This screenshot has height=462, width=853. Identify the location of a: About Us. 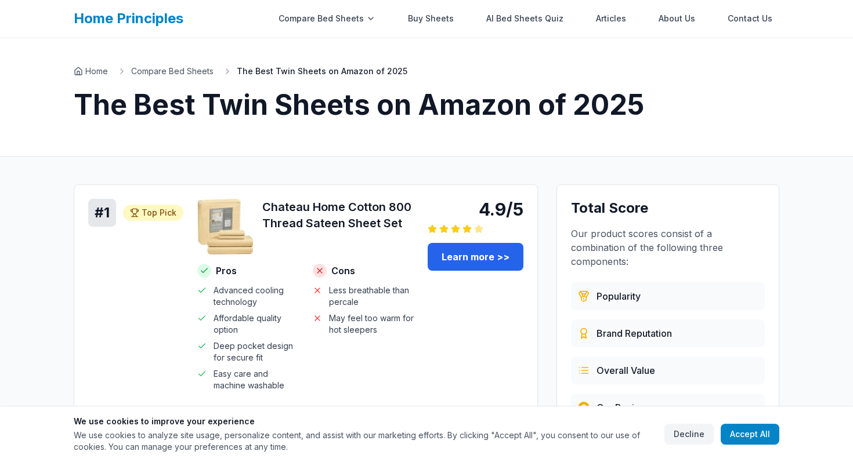
(676, 19).